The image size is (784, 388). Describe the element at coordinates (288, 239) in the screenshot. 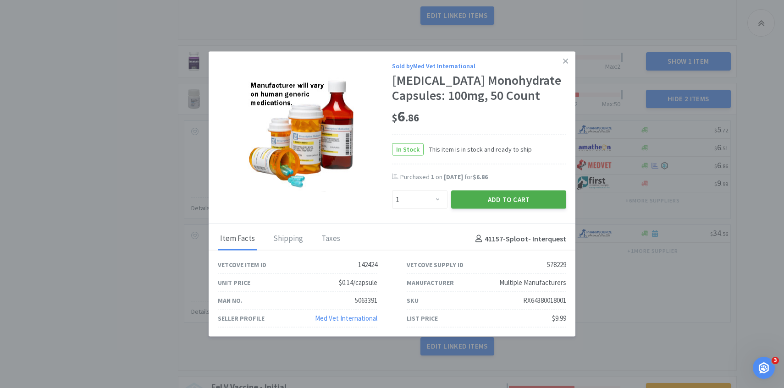

I see `div: Shipping` at that location.